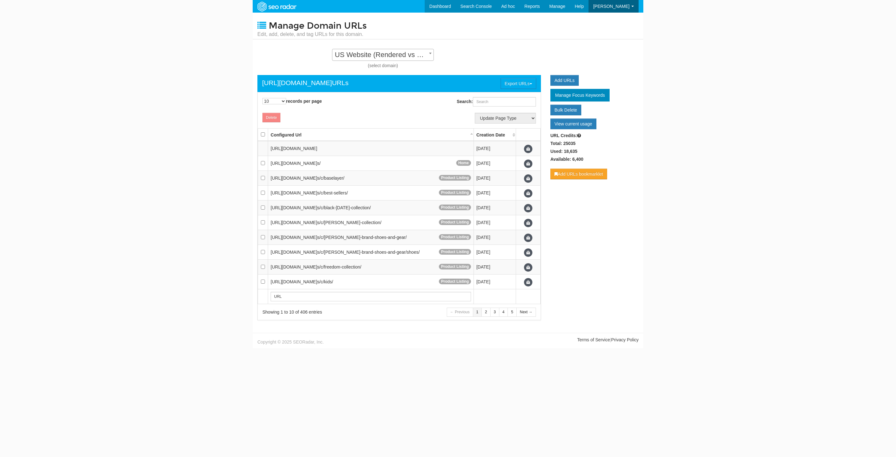  I want to click on span: US Website (Rendered vs Rendered) - Standard, so click(383, 55).